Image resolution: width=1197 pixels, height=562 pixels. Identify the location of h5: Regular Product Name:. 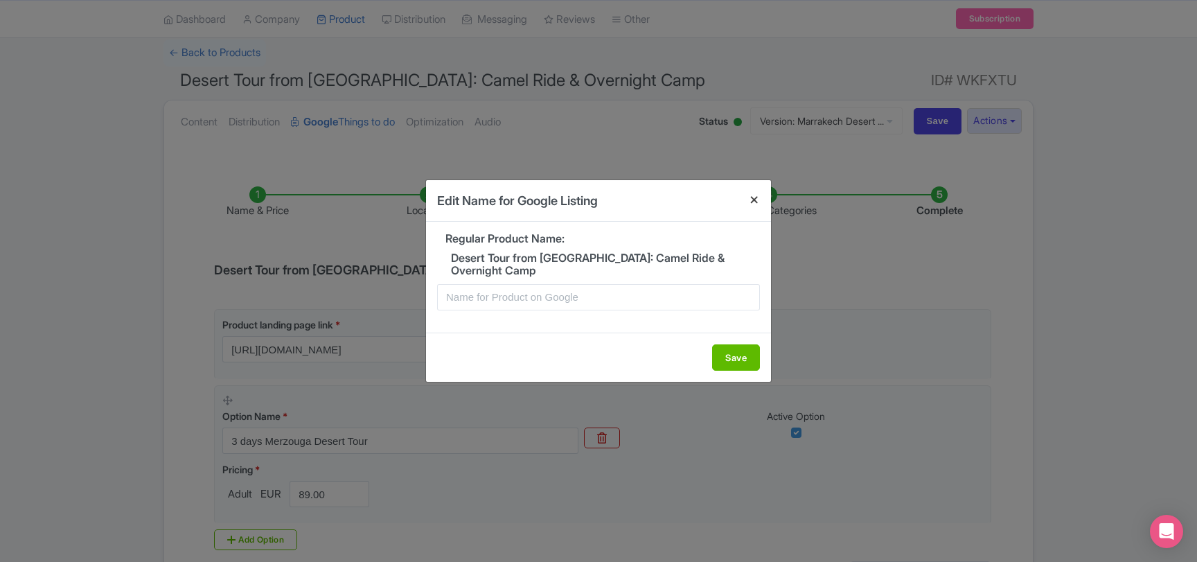
(598, 239).